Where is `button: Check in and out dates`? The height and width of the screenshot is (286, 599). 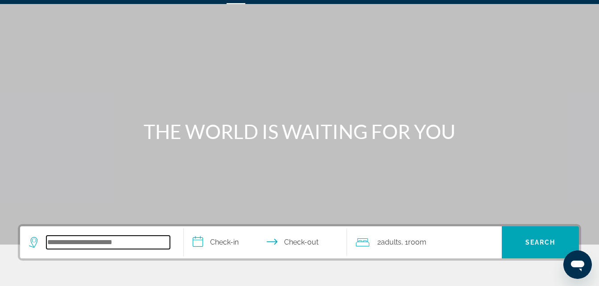
button: Check in and out dates is located at coordinates (265, 243).